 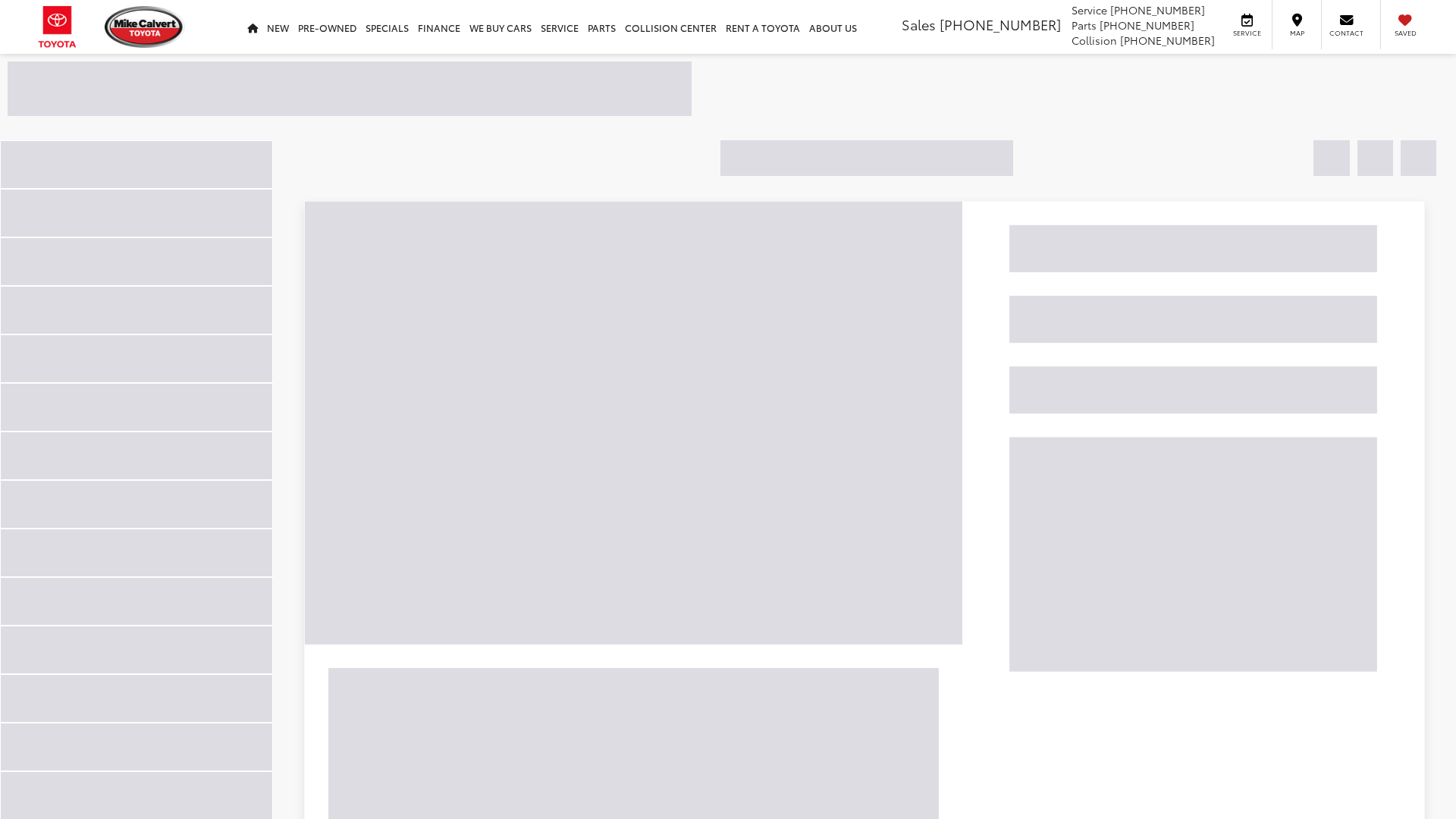 I want to click on span: Parts, so click(x=1083, y=25).